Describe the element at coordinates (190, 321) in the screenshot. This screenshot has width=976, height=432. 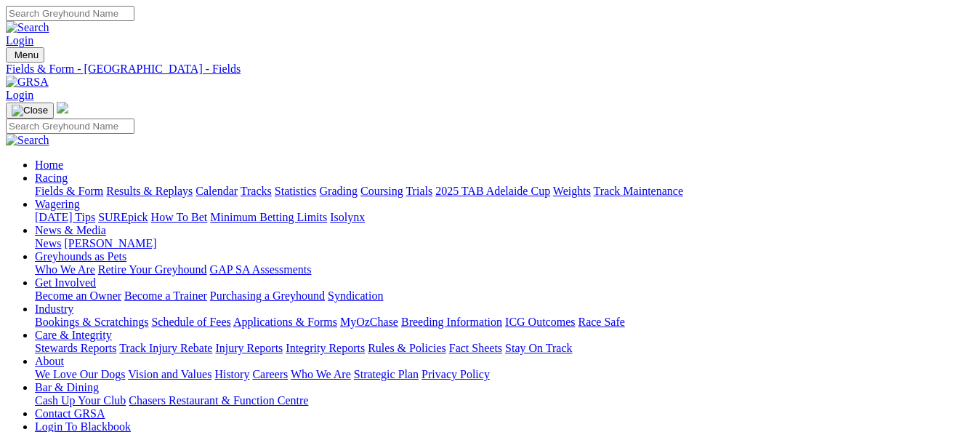
I see `a: Schedule of Fees` at that location.